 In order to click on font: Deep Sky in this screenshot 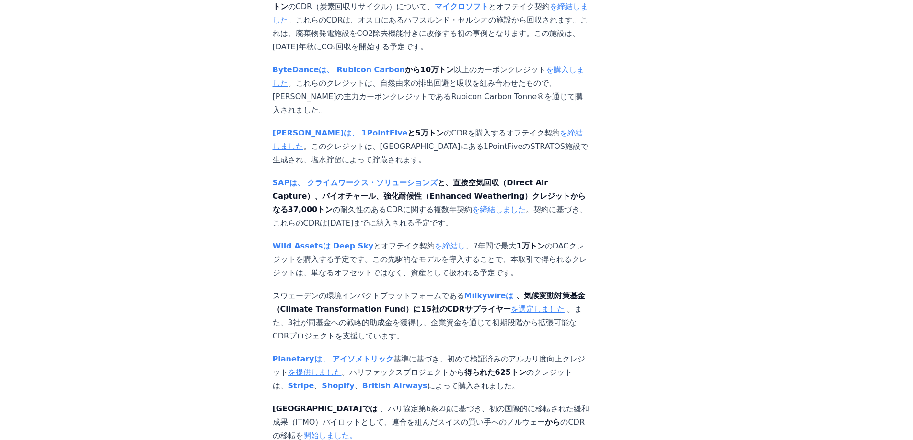, I will do `click(353, 246)`.